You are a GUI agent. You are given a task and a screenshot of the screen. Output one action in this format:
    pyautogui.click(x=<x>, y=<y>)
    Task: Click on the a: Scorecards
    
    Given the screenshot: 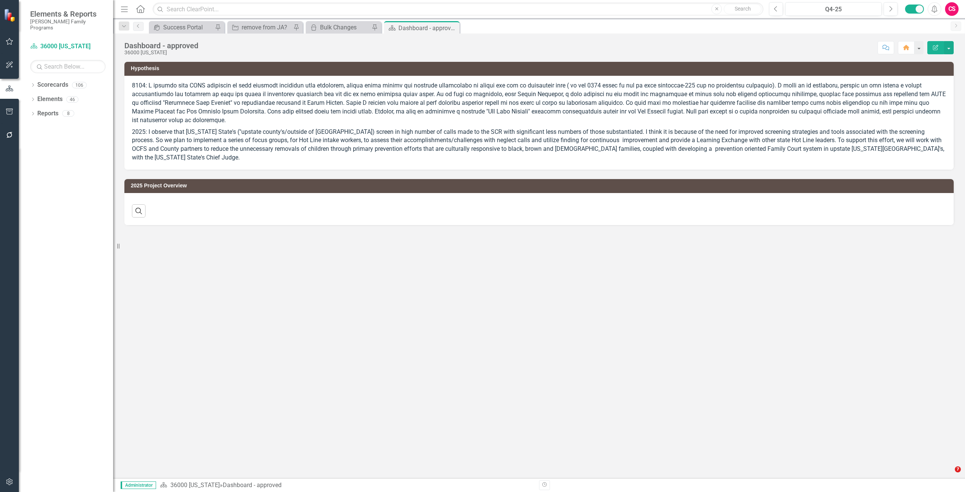 What is the action you would take?
    pyautogui.click(x=53, y=85)
    